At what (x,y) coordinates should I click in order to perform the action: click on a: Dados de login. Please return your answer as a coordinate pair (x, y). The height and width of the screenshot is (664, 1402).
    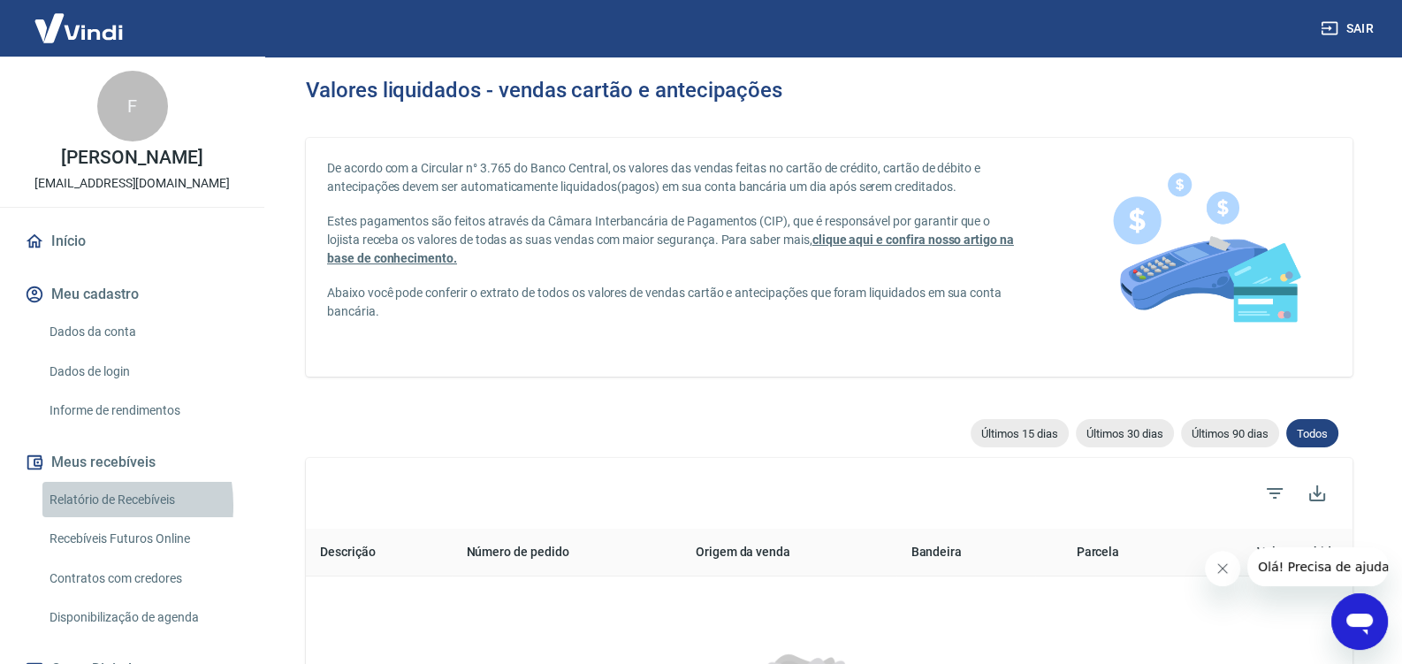
    Looking at the image, I should click on (142, 371).